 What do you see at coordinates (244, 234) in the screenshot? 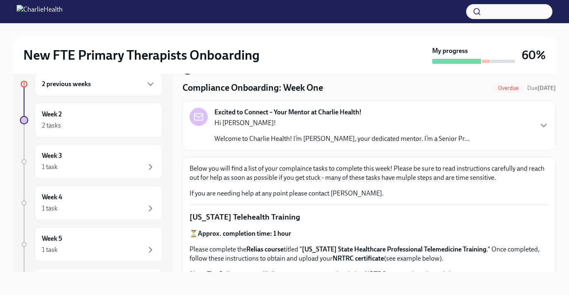
I see `strong: Approx. completion time: 1 hour` at bounding box center [244, 234].